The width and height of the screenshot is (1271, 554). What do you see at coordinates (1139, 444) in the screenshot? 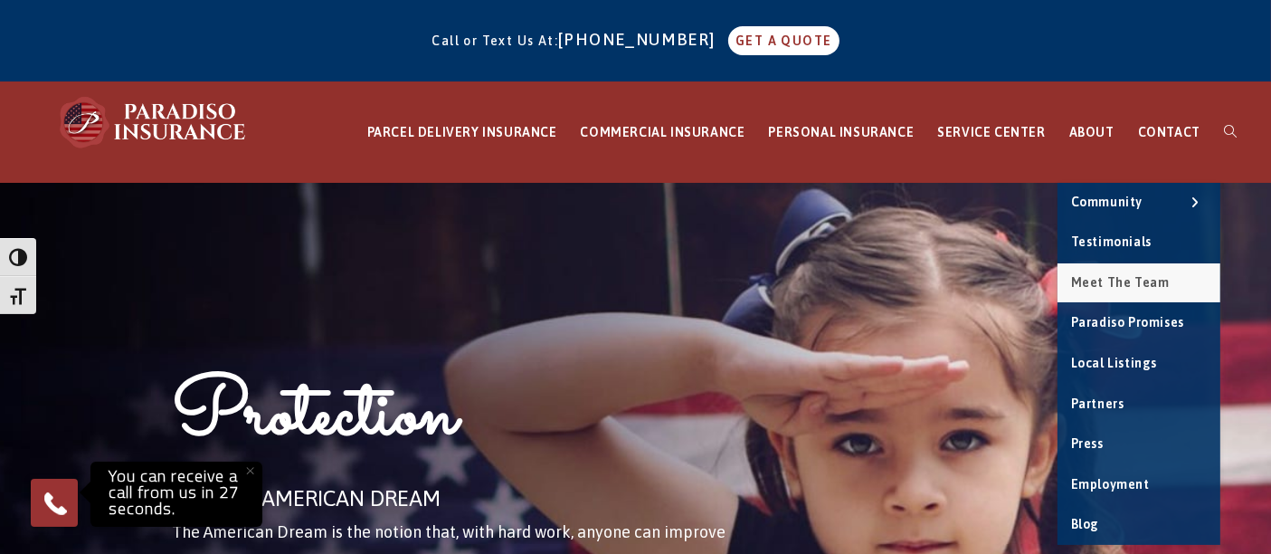
I see `a: Press` at bounding box center [1139, 444].